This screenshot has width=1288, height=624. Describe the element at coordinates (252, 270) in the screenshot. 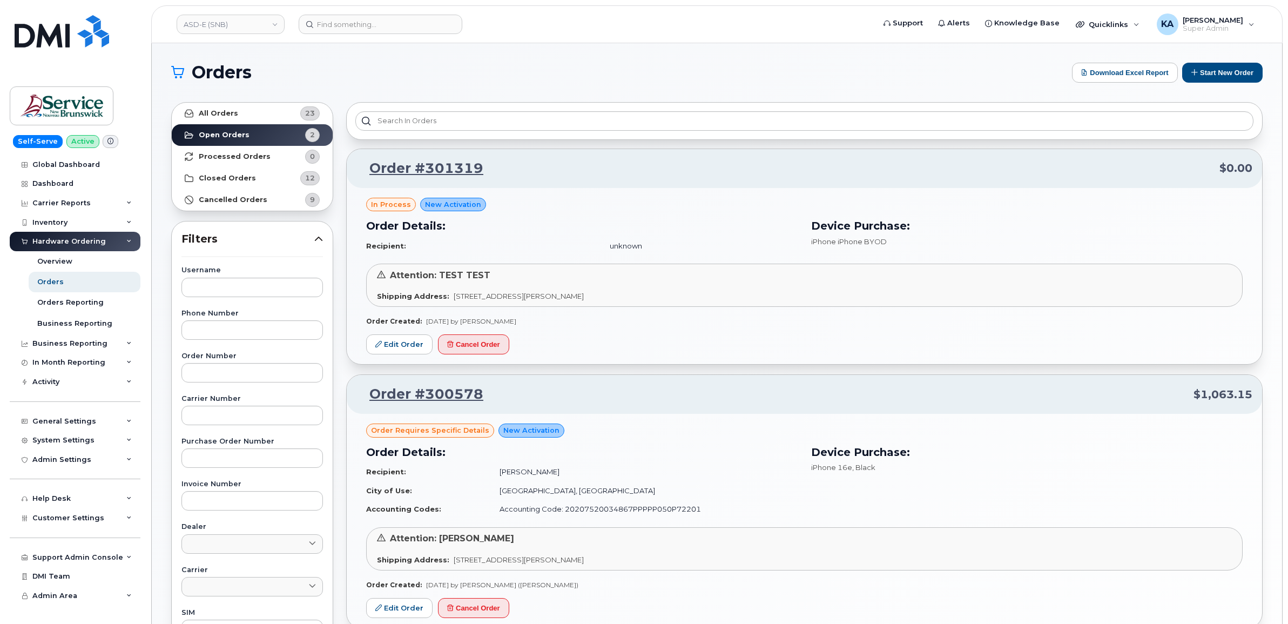

I see `label: Username` at that location.